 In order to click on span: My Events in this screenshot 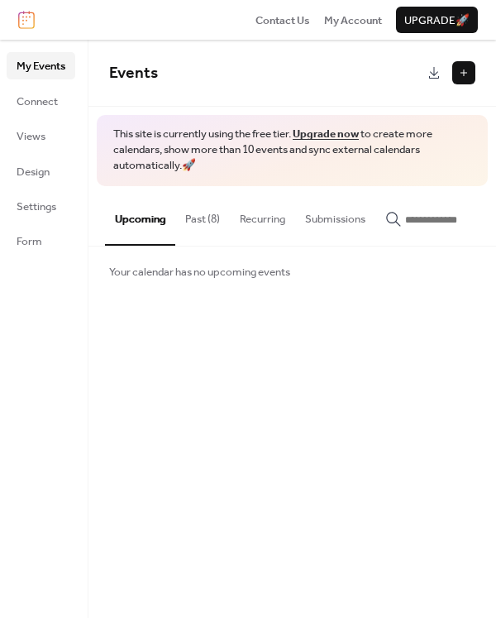, I will do `click(41, 66)`.